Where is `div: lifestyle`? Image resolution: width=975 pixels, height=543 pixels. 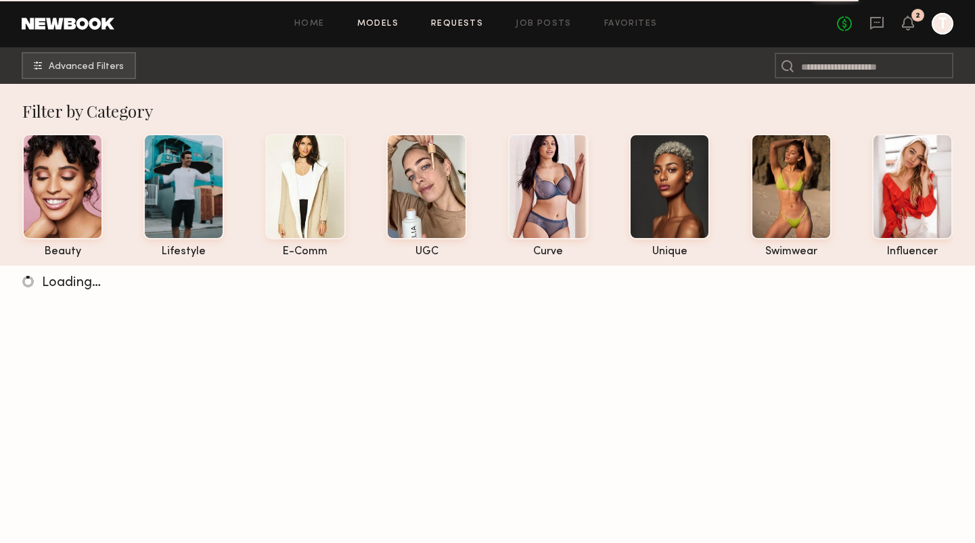 div: lifestyle is located at coordinates (183, 252).